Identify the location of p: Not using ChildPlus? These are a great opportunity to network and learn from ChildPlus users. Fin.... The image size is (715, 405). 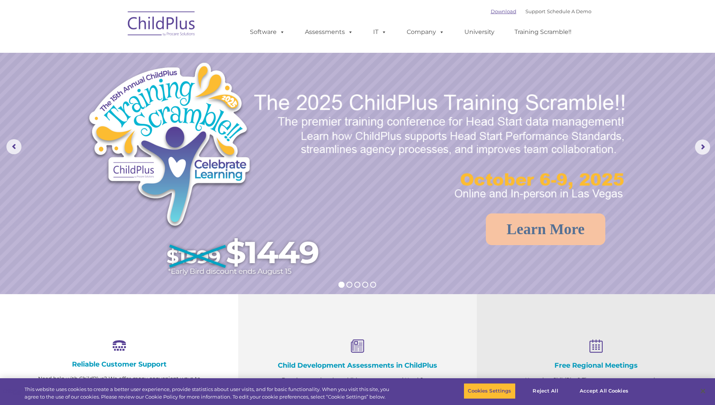
(596, 389).